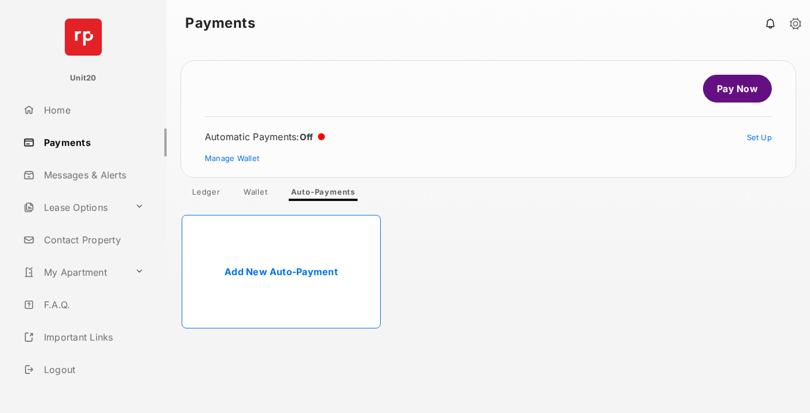  I want to click on a: Manage Wallet, so click(232, 158).